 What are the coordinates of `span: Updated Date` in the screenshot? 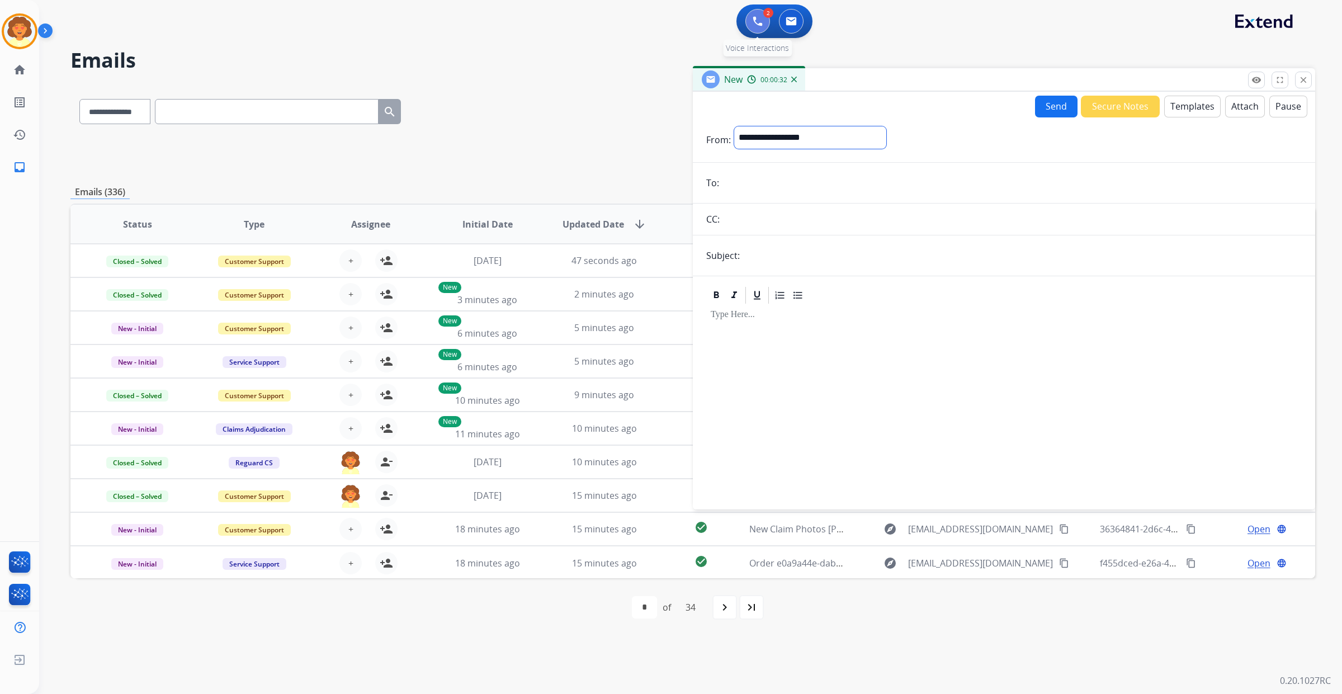 It's located at (593, 224).